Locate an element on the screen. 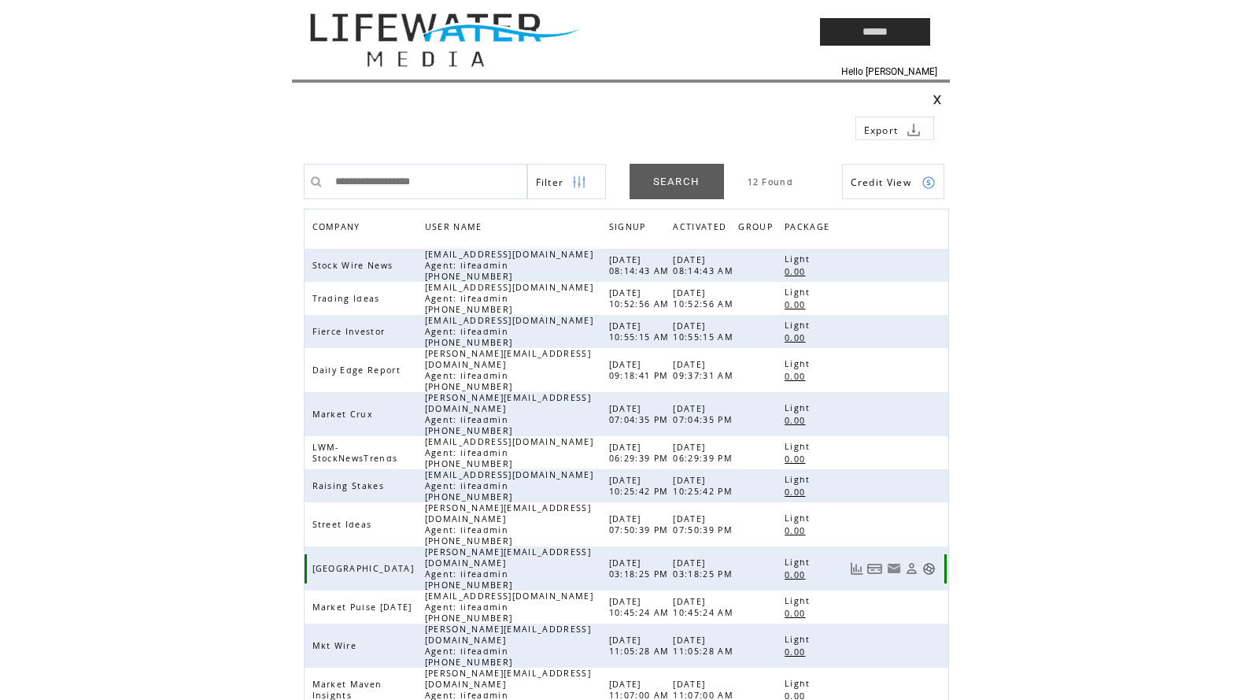  a: View Bills is located at coordinates (875, 568).